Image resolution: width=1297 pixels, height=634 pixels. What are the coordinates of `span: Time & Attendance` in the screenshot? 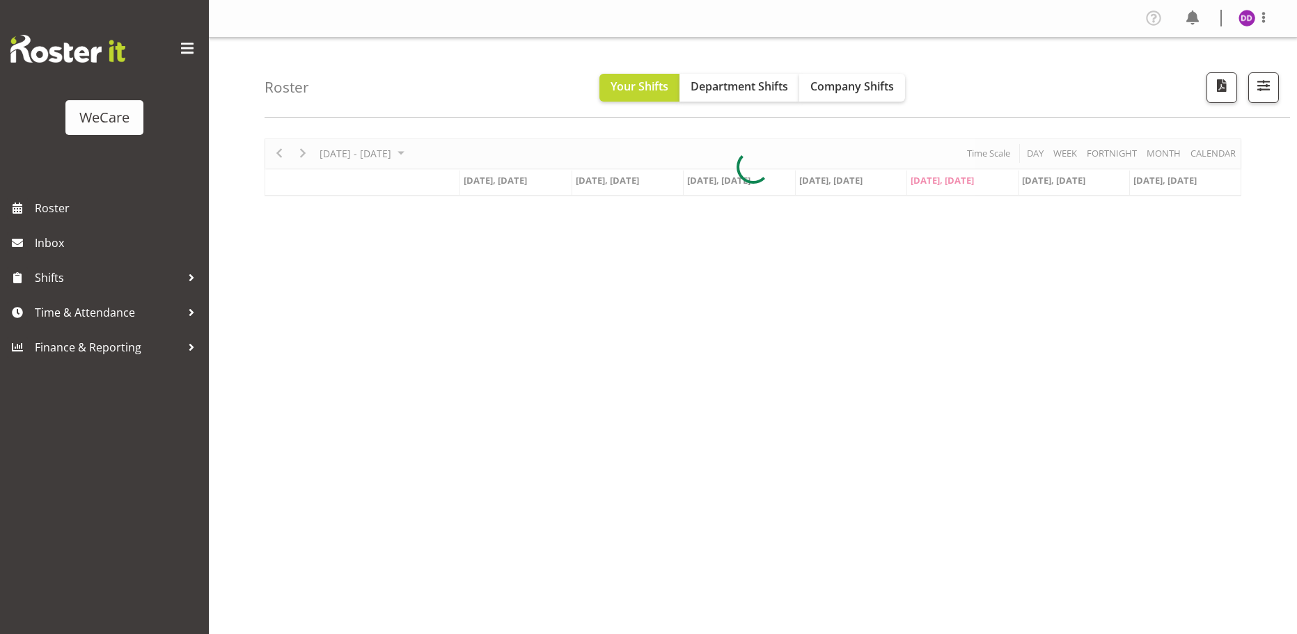 It's located at (108, 313).